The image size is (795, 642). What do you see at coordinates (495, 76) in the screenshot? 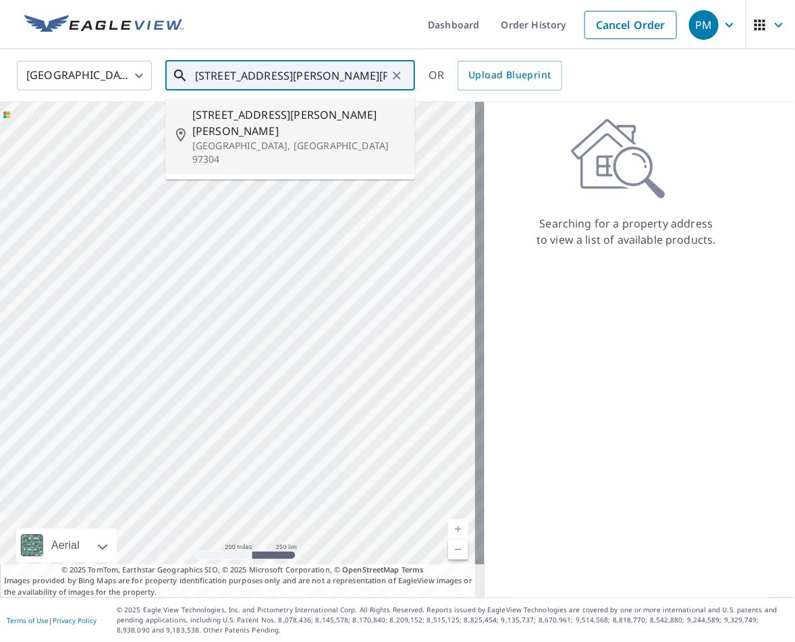
I see `div: OR` at bounding box center [495, 76].